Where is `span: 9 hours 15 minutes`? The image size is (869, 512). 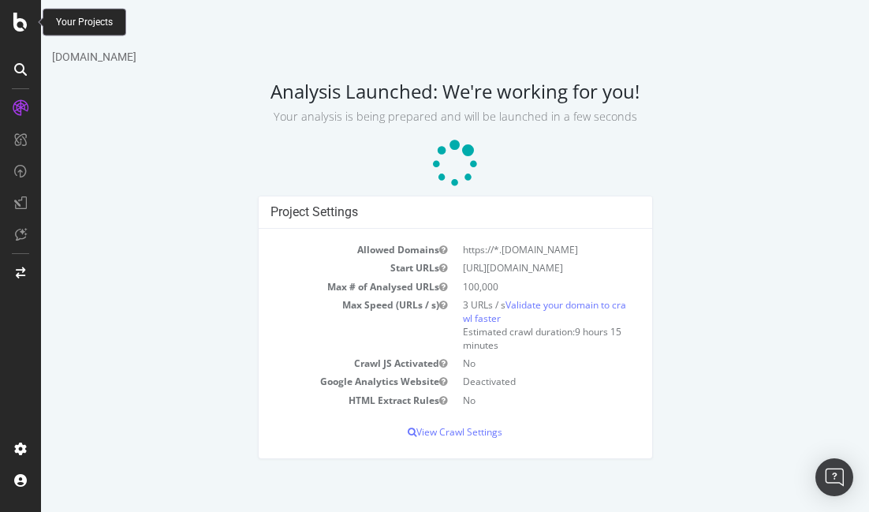
span: 9 hours 15 minutes is located at coordinates (501, 338).